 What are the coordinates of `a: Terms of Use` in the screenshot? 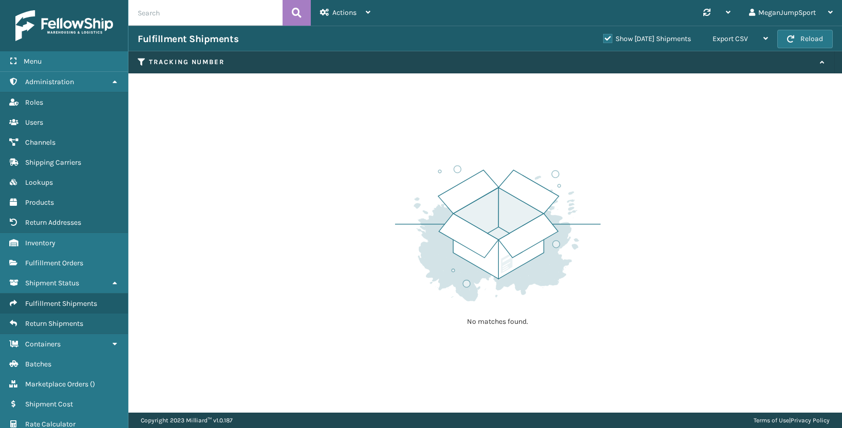 It's located at (771, 421).